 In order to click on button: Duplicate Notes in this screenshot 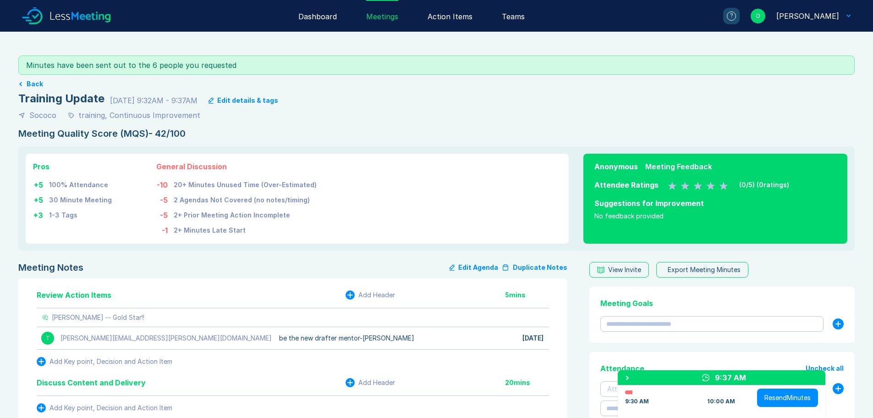, I will do `click(534, 267)`.